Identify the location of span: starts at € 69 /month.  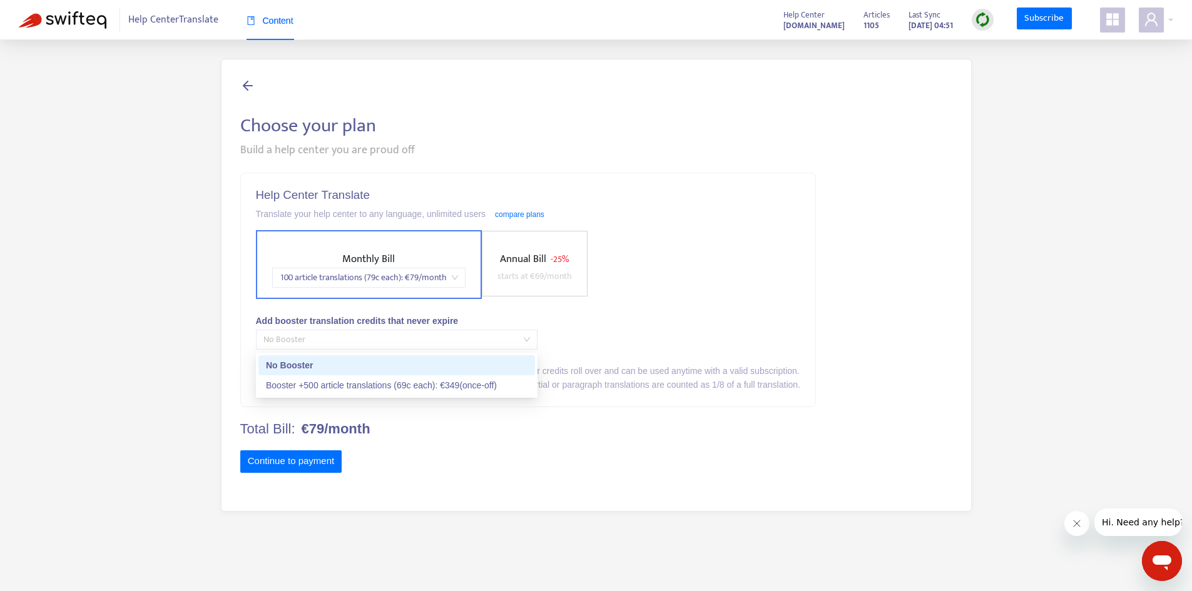
(534, 276).